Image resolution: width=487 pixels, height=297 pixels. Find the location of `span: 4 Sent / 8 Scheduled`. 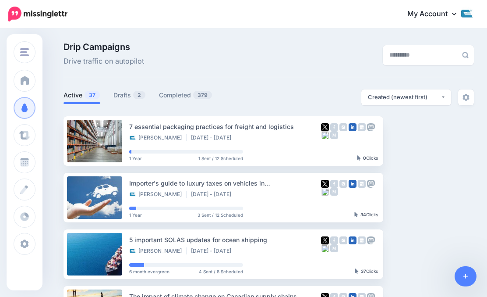

span: 4 Sent / 8 Scheduled is located at coordinates (221, 271).